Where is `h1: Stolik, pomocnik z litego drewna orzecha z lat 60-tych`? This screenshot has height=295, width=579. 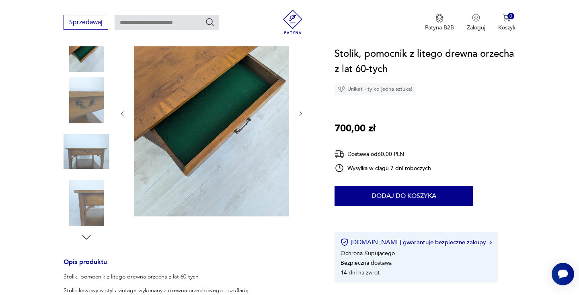
h1: Stolik, pomocnik z litego drewna orzecha z lat 60-tych is located at coordinates (425, 62).